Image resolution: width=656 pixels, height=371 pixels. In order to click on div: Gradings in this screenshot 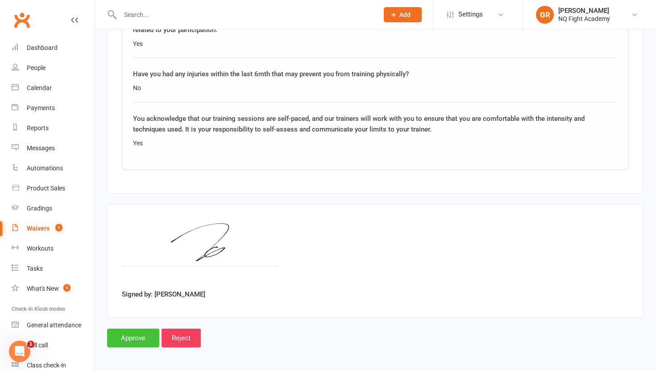, I will do `click(39, 208)`.